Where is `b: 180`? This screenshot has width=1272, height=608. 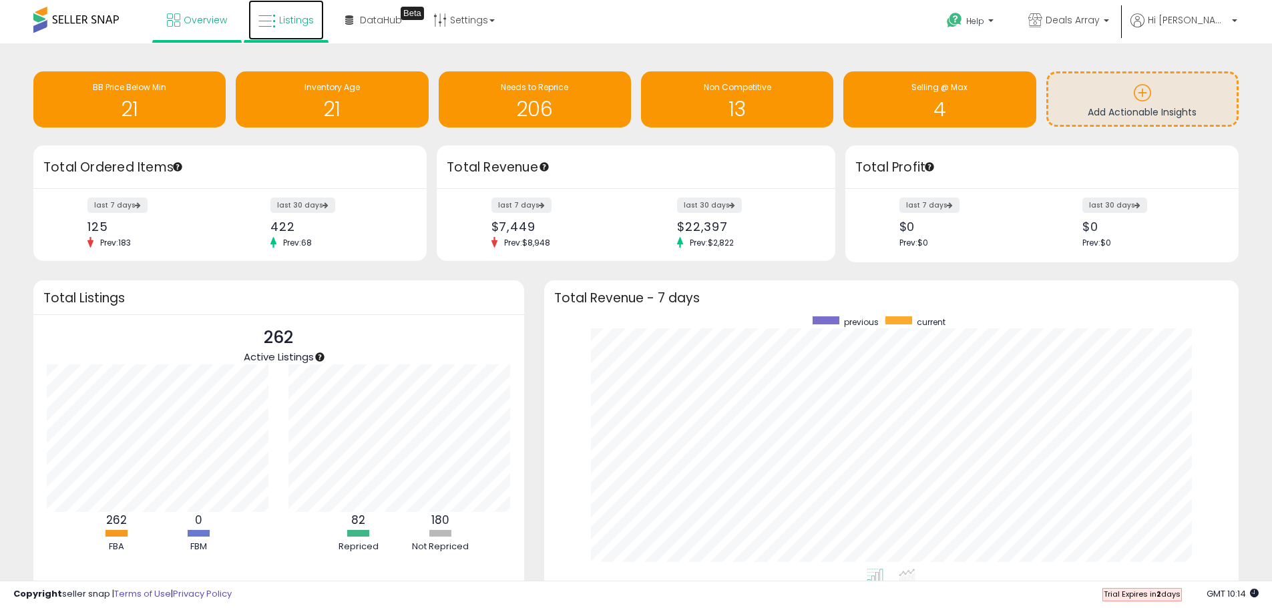 b: 180 is located at coordinates (440, 520).